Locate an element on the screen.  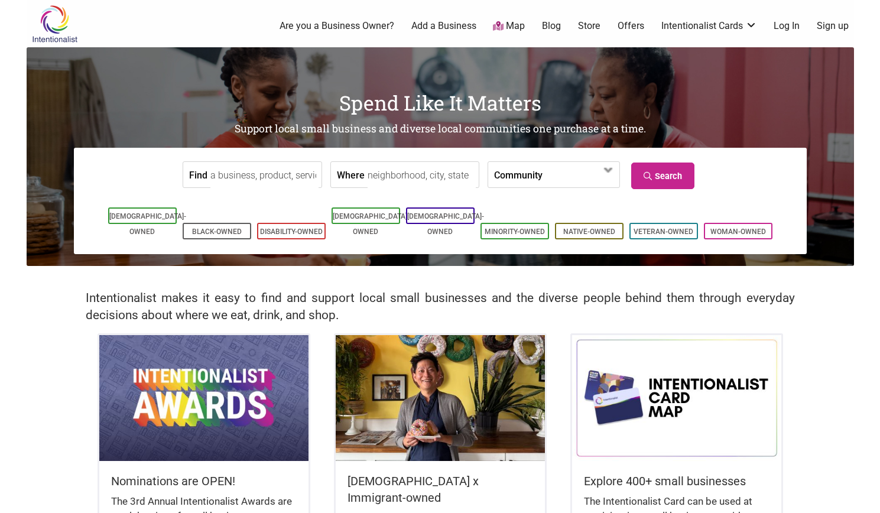
img: Intentionalist Card Map is located at coordinates (677, 398).